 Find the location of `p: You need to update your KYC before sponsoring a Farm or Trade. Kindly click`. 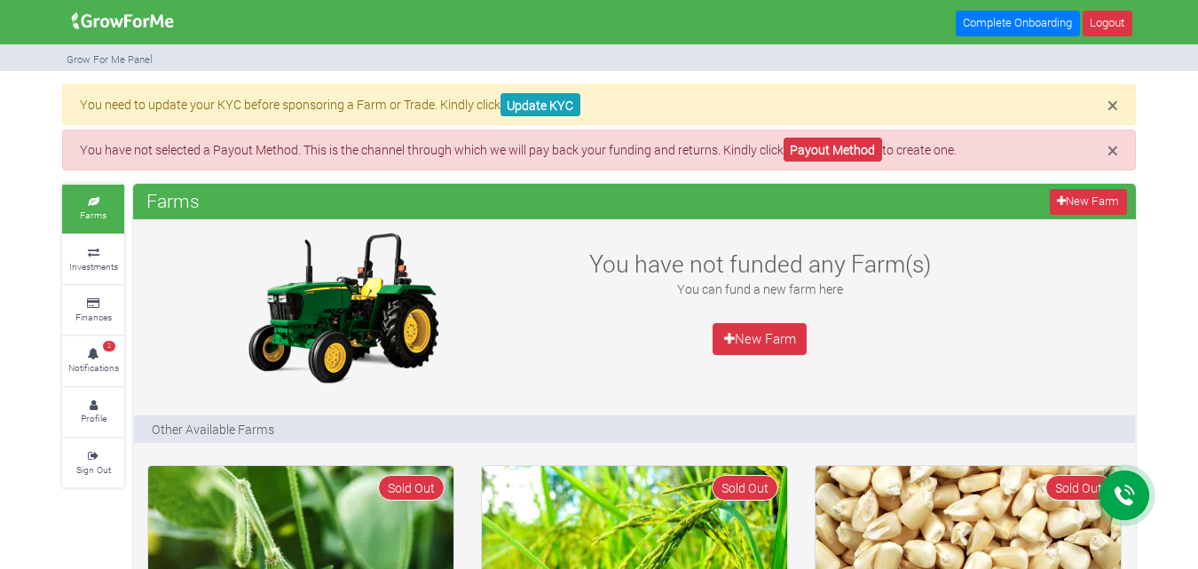

p: You need to update your KYC before sponsoring a Farm or Trade. Kindly click is located at coordinates (599, 104).